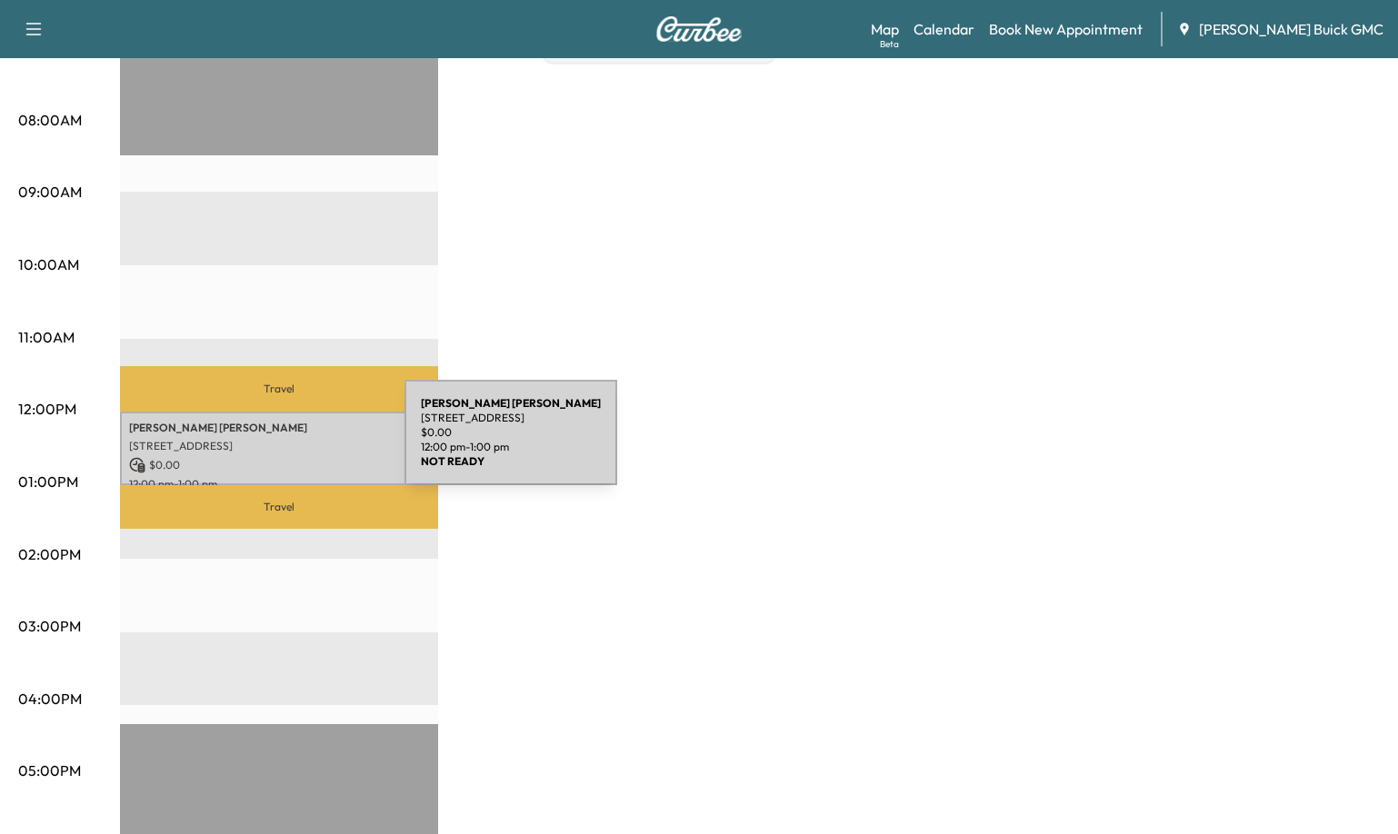 The height and width of the screenshot is (834, 1398). I want to click on p: 03:00PM, so click(49, 626).